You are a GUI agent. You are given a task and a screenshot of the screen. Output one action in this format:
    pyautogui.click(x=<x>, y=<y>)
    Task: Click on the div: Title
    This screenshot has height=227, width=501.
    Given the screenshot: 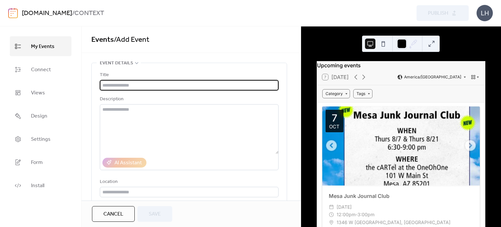 What is the action you would take?
    pyautogui.click(x=189, y=75)
    